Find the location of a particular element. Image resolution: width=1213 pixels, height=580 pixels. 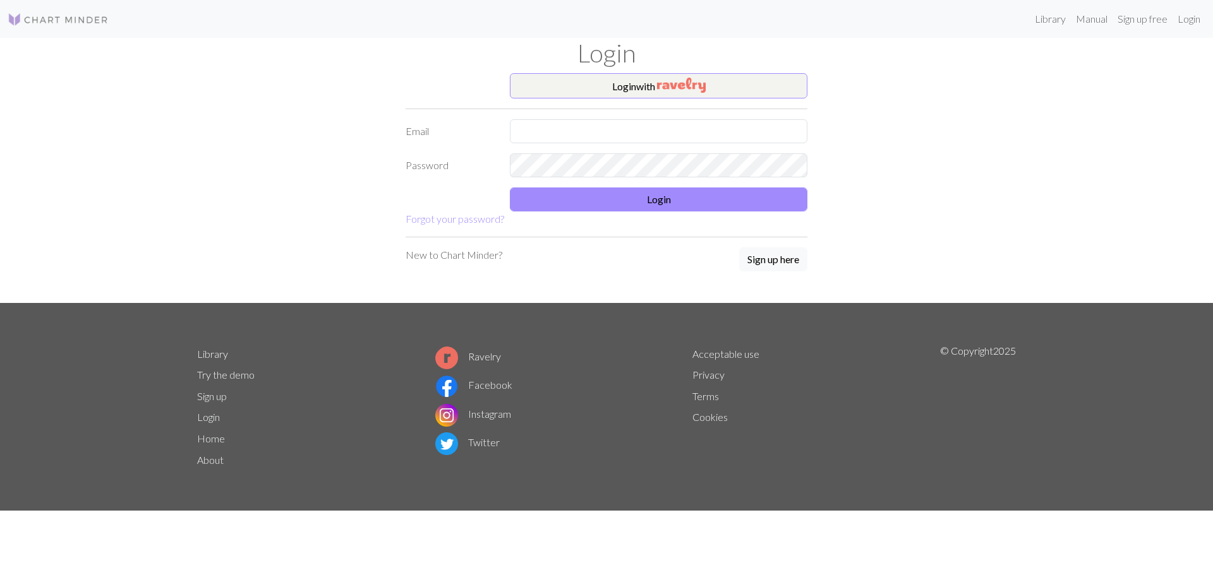

button: Sign up here is located at coordinates (773, 260).